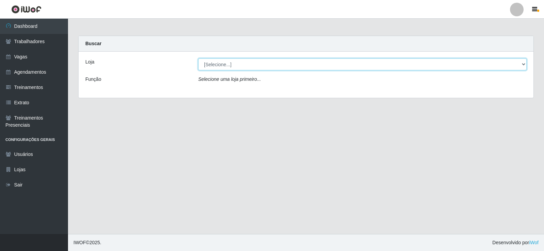 The height and width of the screenshot is (251, 544). What do you see at coordinates (93, 79) in the screenshot?
I see `label: Função` at bounding box center [93, 79].